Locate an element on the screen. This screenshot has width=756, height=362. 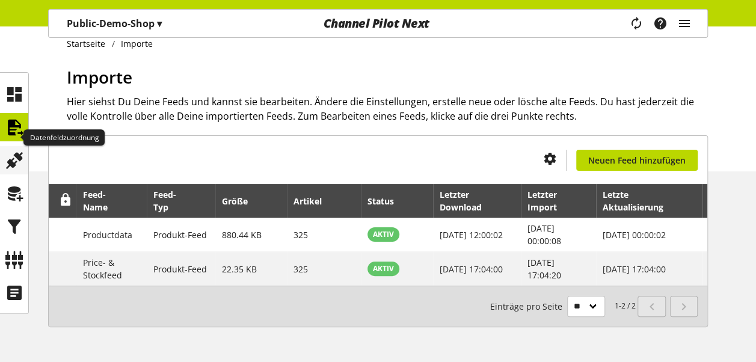
span: Entsperren, um Zeilen neu anzuordnen is located at coordinates (66, 200).